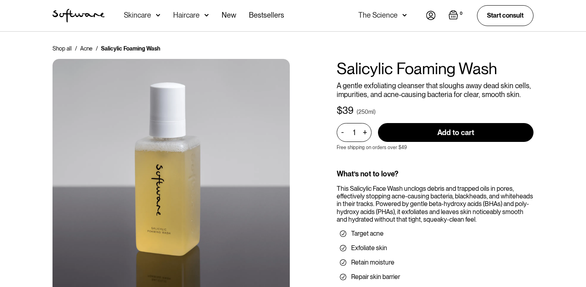  I want to click on div: Salicylic Foaming Wash, so click(131, 49).